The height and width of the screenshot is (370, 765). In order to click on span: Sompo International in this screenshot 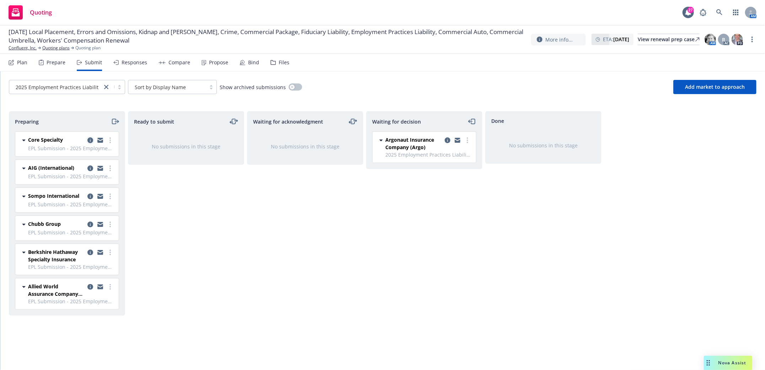, I will do `click(54, 196)`.